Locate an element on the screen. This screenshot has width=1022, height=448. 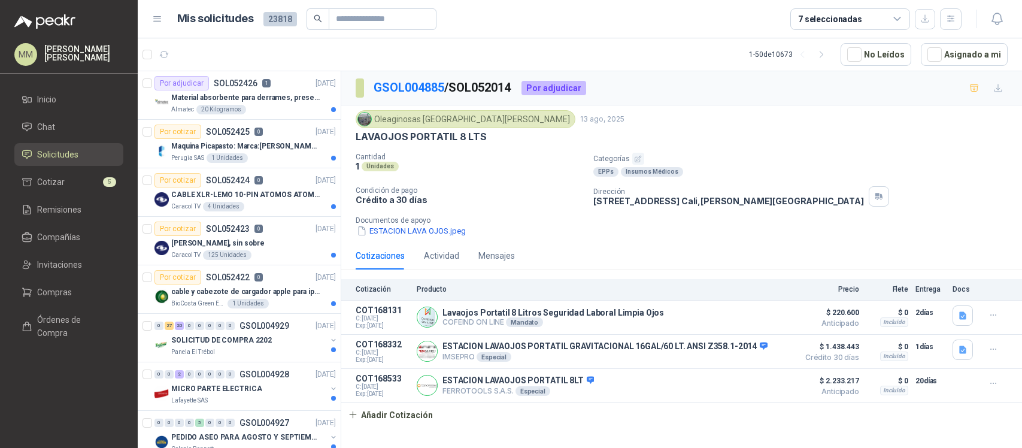
div: Insumos Médicos is located at coordinates (652, 172).